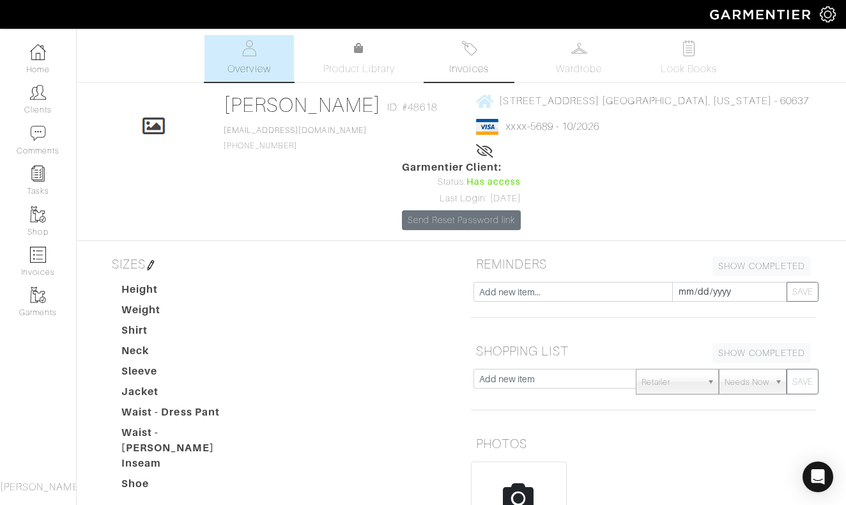 Image resolution: width=846 pixels, height=505 pixels. Describe the element at coordinates (747, 382) in the screenshot. I see `span: Needs Now` at that location.